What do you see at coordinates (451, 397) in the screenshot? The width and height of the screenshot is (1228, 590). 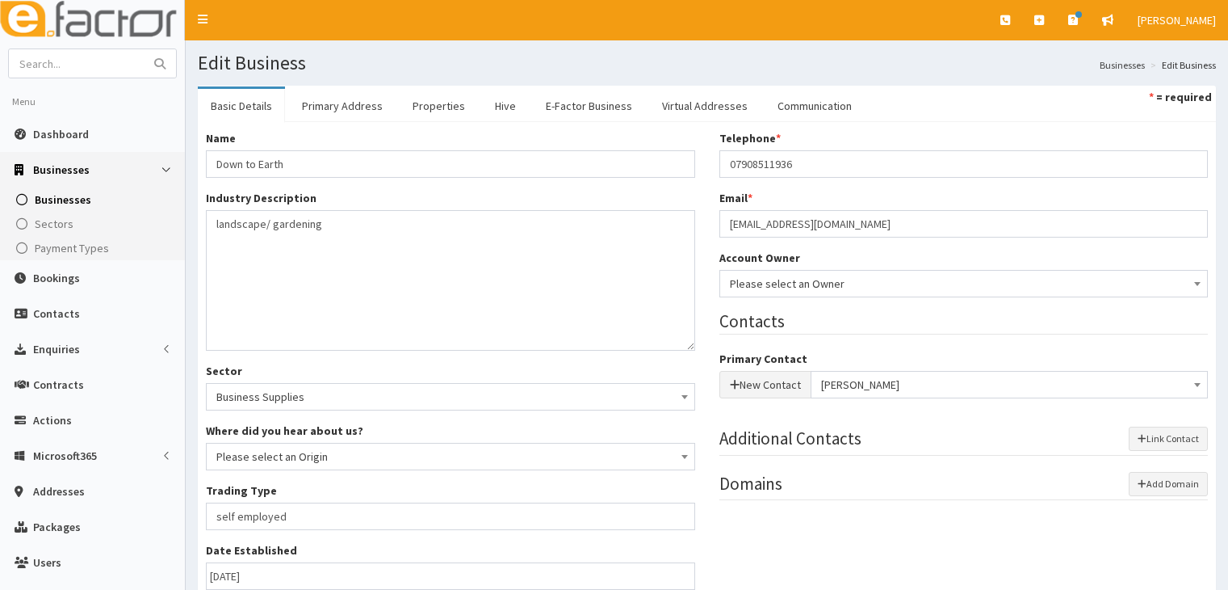 I see `span: Business Supplies` at bounding box center [451, 397].